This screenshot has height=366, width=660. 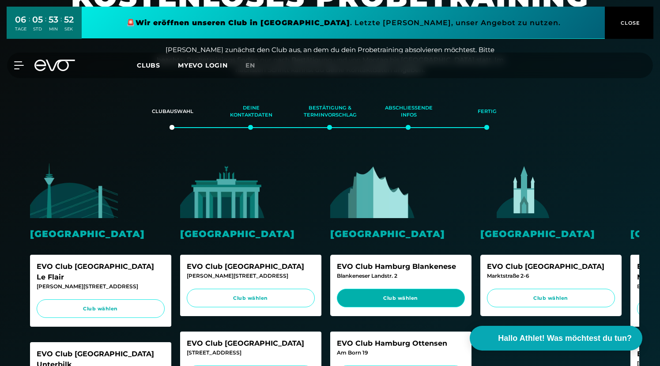 I want to click on button: CLOSE, so click(x=629, y=23).